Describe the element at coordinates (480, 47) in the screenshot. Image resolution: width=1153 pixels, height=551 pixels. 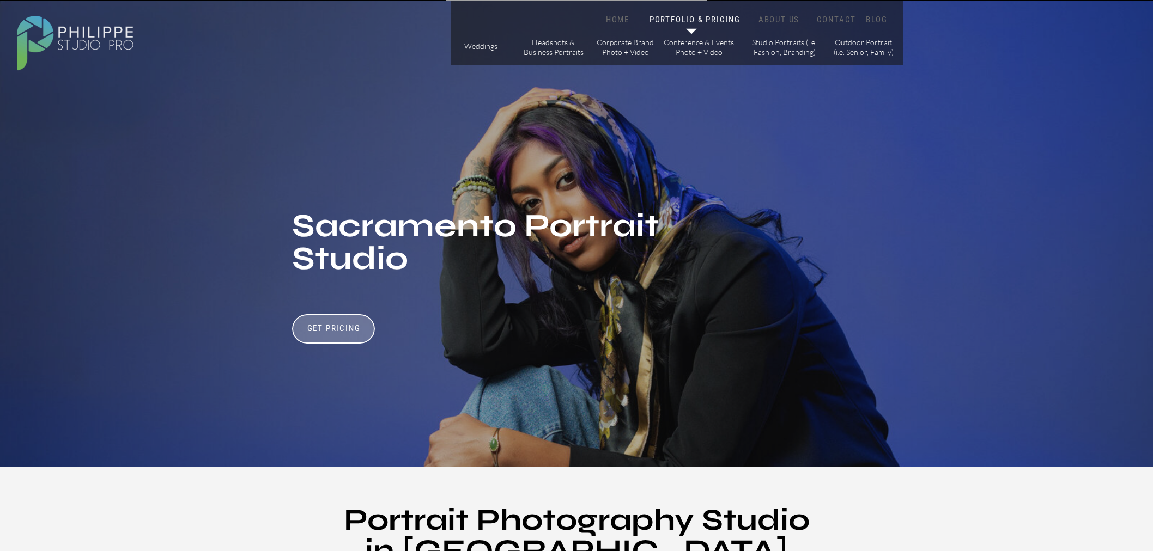
I see `p: Weddings` at that location.